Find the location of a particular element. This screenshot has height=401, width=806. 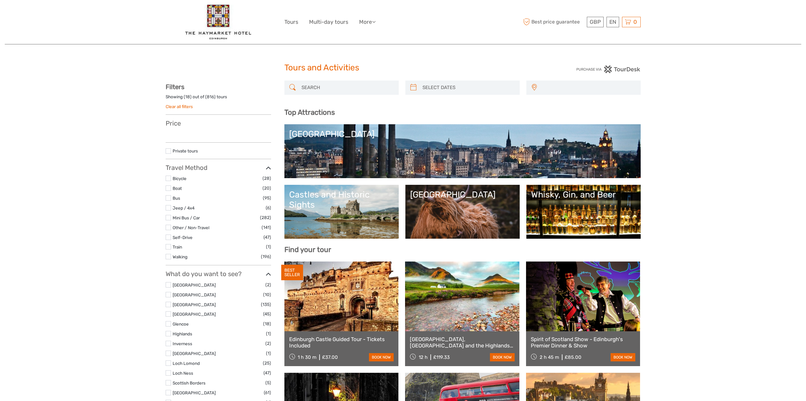

a: Jeep / 4x4 is located at coordinates (183, 208).